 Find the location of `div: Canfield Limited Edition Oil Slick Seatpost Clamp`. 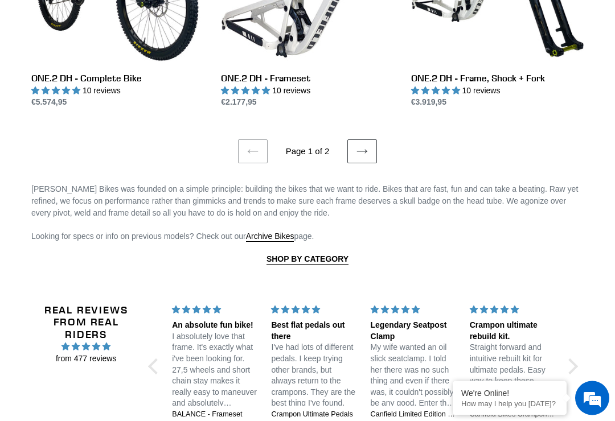

div: Canfield Limited Edition Oil Slick Seatpost Clamp is located at coordinates (413, 415).